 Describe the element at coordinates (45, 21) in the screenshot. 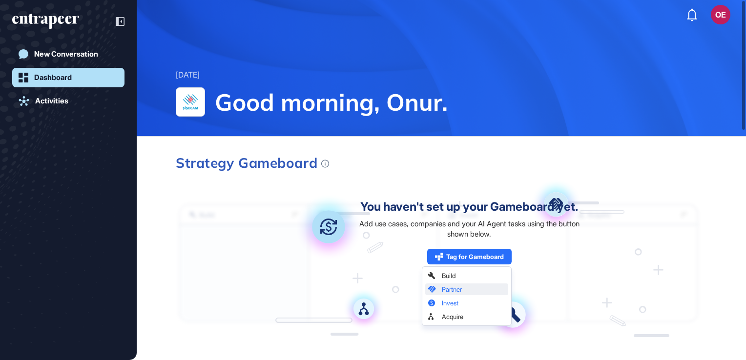

I see `div: entrapeer-logo` at that location.